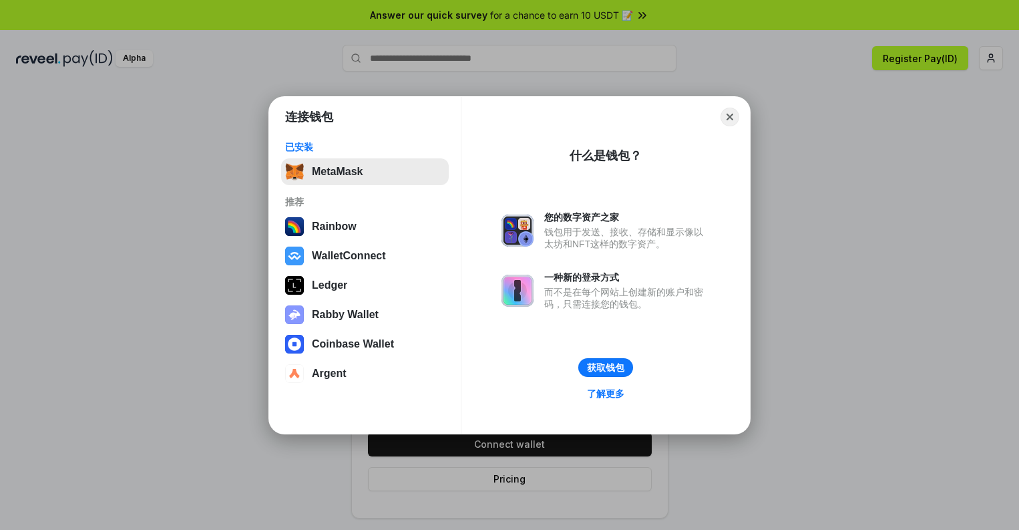  Describe the element at coordinates (627, 217) in the screenshot. I see `div: 您的数字资产之家` at that location.